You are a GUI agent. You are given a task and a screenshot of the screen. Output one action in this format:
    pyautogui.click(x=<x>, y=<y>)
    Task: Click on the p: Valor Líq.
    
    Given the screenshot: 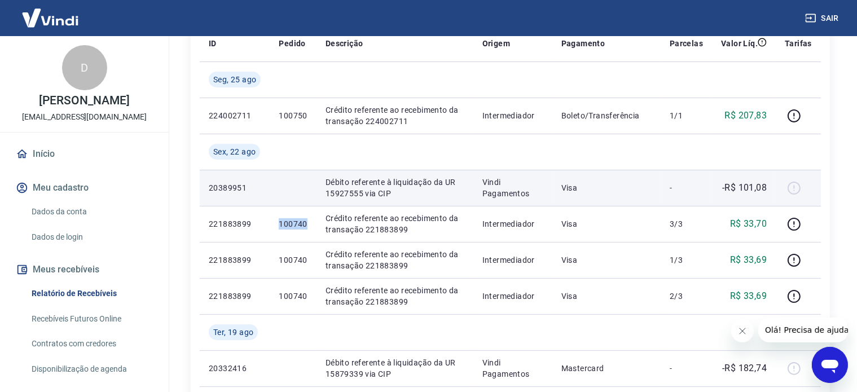 What is the action you would take?
    pyautogui.click(x=739, y=43)
    